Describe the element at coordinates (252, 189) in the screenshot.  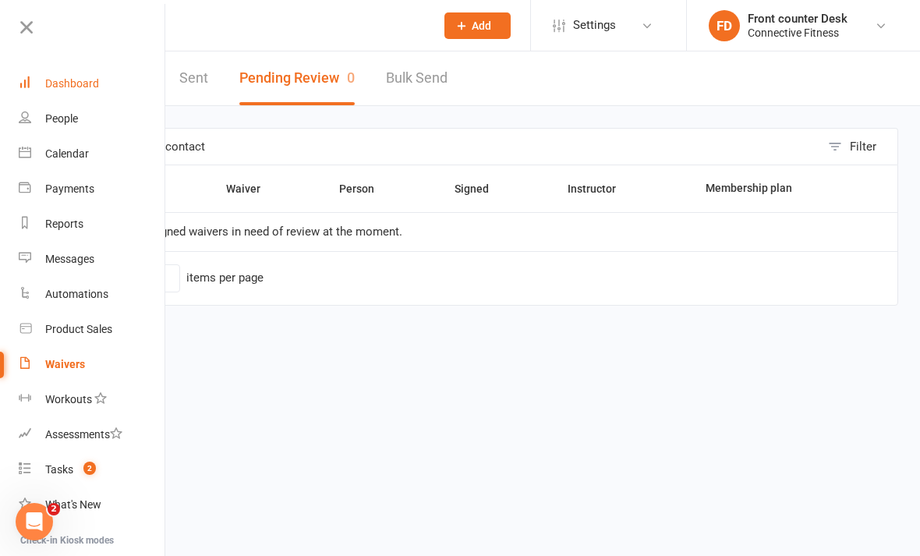
I see `span: Waiver` at that location.